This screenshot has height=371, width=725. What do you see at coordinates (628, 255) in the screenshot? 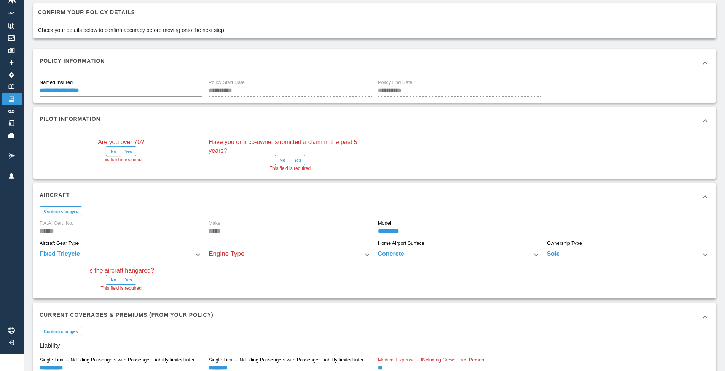
I see `div: Sole` at bounding box center [628, 255].